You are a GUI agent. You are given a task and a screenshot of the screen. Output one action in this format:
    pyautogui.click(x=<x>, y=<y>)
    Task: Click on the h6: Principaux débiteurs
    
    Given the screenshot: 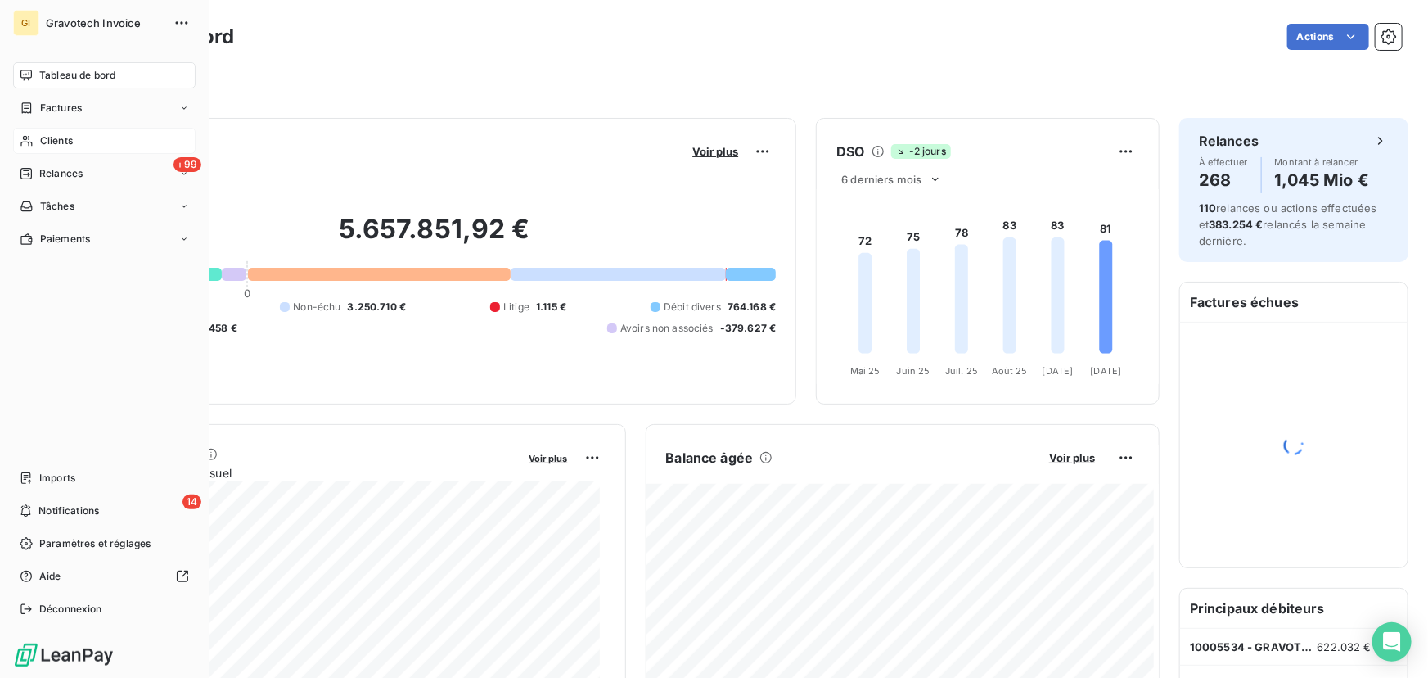 What is the action you would take?
    pyautogui.click(x=1294, y=608)
    